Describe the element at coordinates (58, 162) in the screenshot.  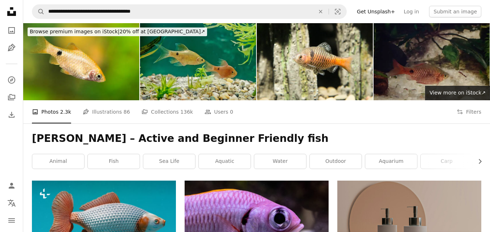
I see `a: animal` at that location.